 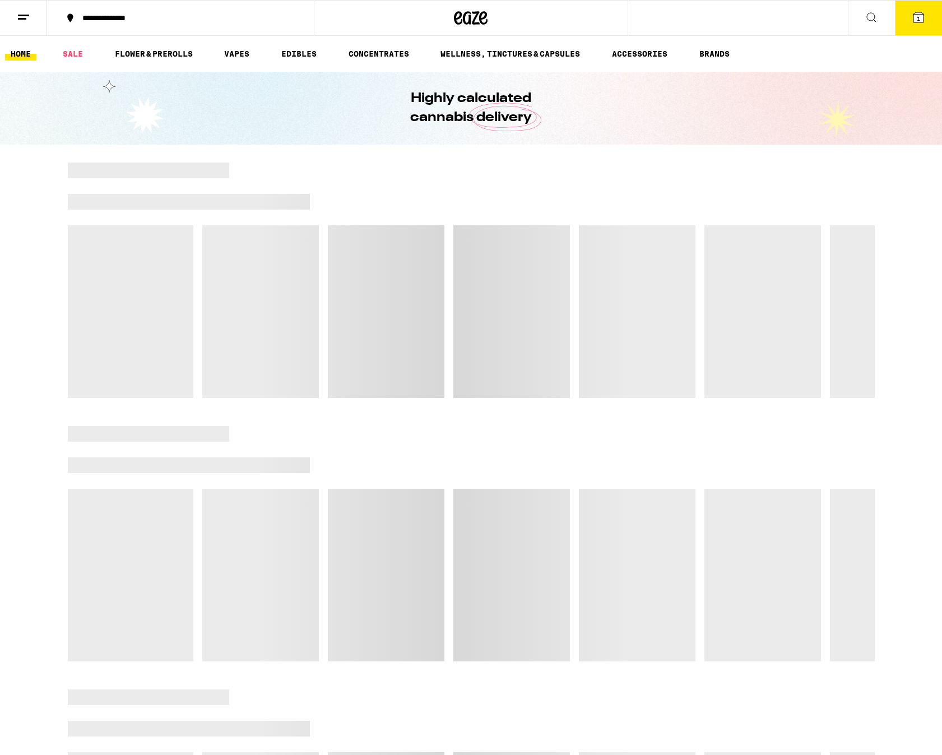 I want to click on button: 1, so click(x=919, y=18).